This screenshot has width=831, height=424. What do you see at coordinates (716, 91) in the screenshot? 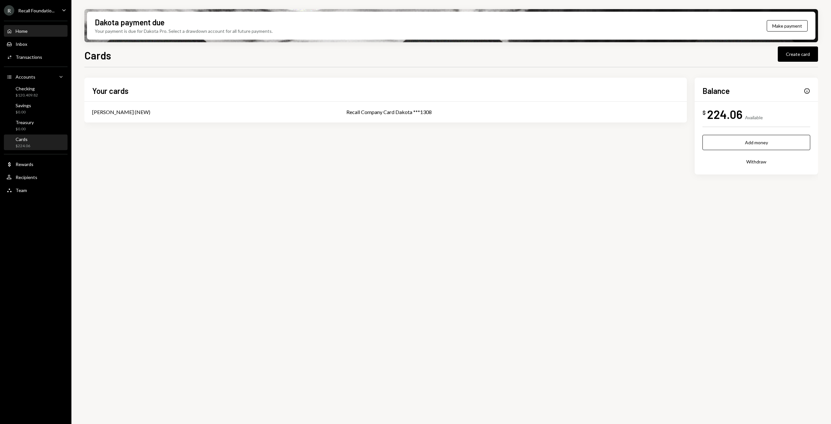
I see `h2: Balance` at bounding box center [716, 91].